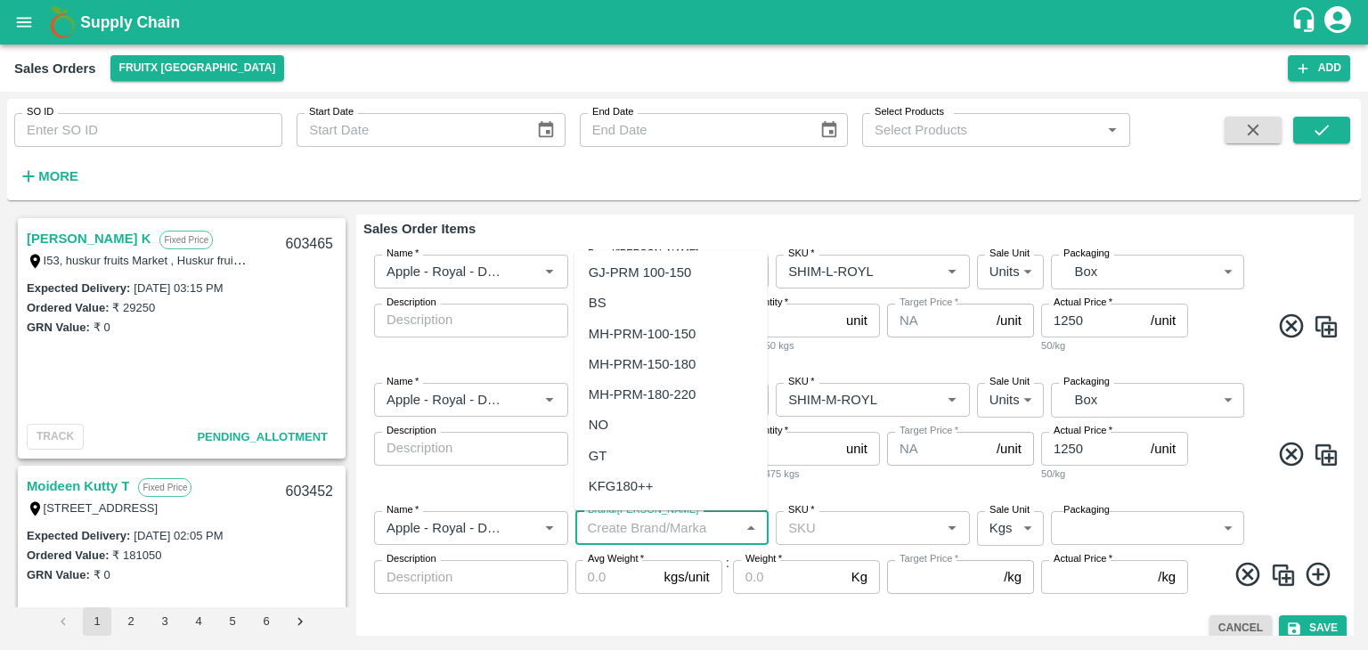  Describe the element at coordinates (420, 229) in the screenshot. I see `strong: Sales Order Items` at that location.